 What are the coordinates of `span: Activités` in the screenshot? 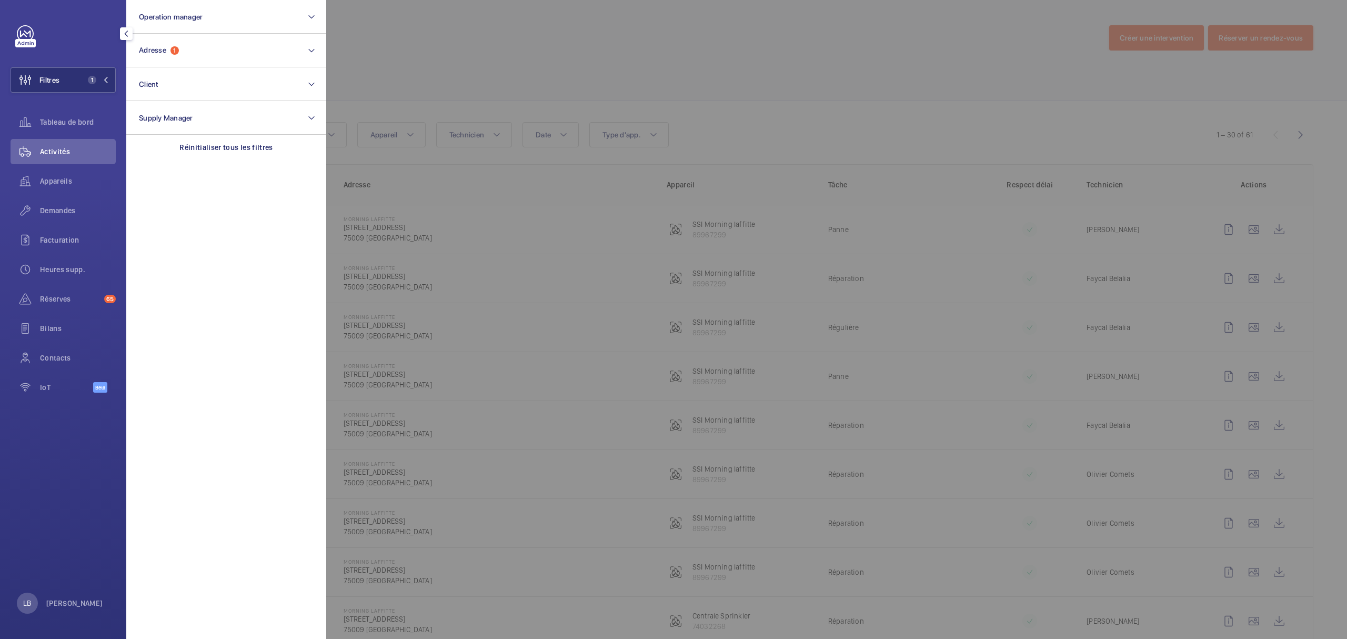 It's located at (78, 152).